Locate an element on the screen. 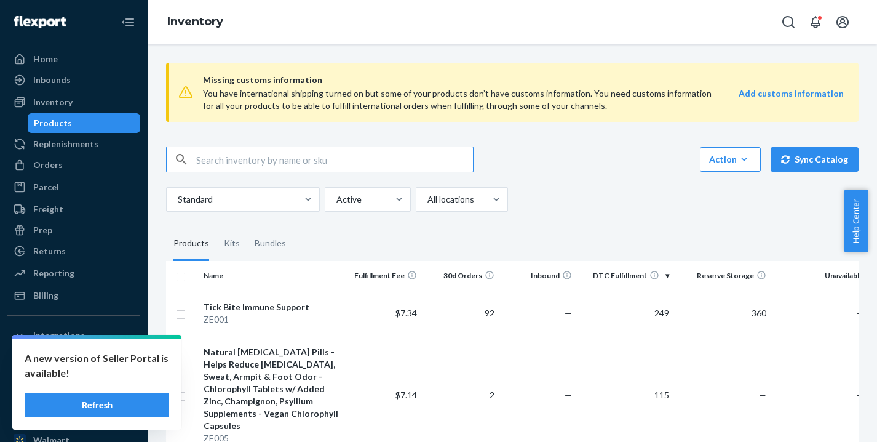  th: 30d Orders is located at coordinates (461, 276).